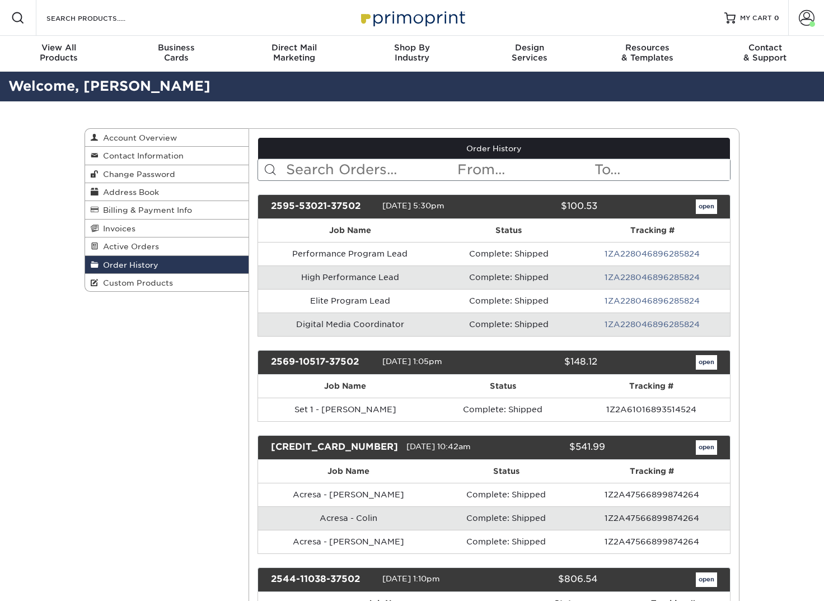 Image resolution: width=824 pixels, height=601 pixels. What do you see at coordinates (412, 17) in the screenshot?
I see `img: Primoprint` at bounding box center [412, 17].